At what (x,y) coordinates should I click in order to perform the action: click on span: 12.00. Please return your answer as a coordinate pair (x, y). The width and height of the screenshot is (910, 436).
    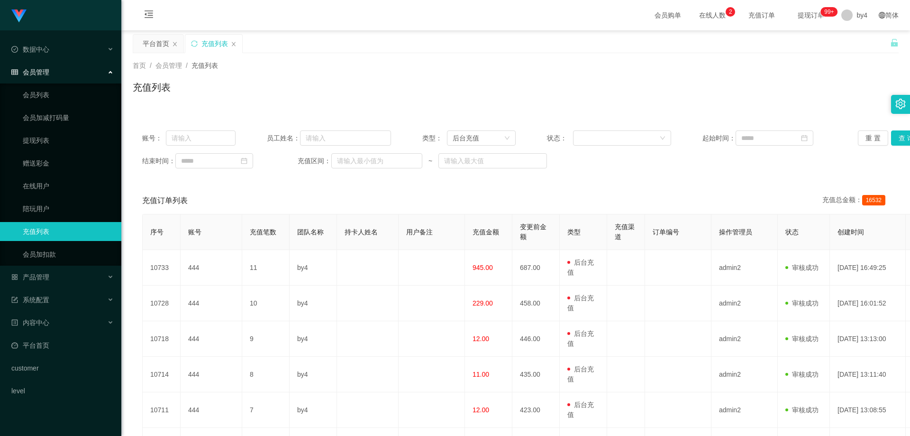
    Looking at the image, I should click on (481, 339).